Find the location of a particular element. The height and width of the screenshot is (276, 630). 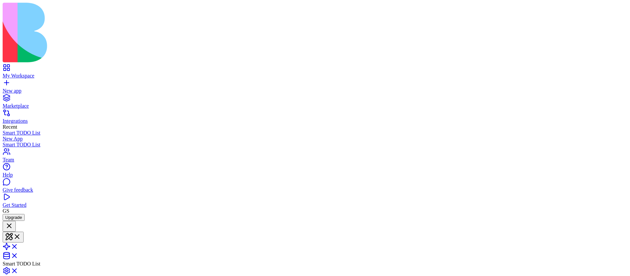

div: Marketplace is located at coordinates (315, 106).